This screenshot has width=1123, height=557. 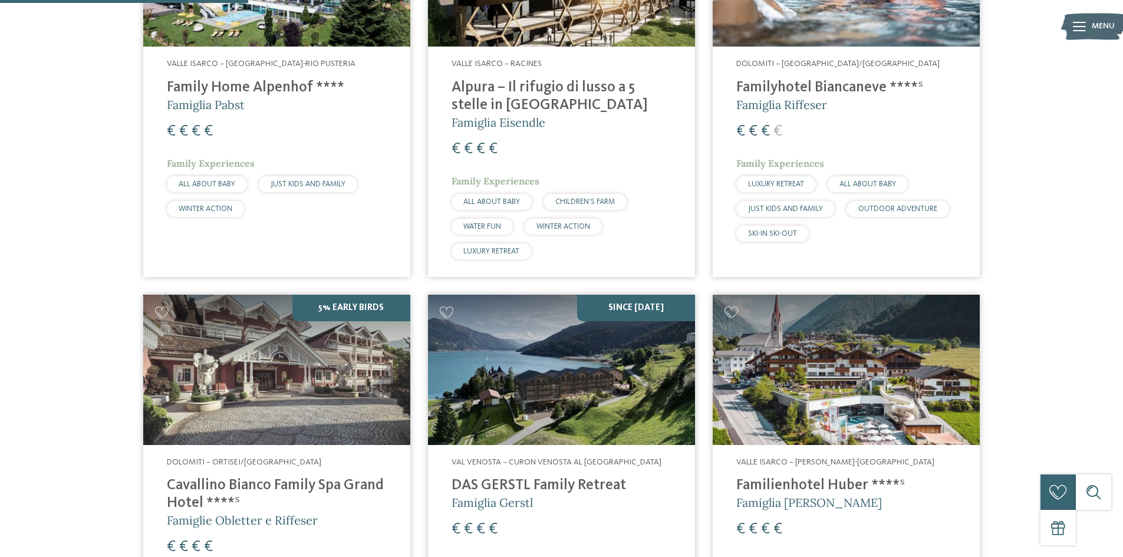 I want to click on span: Valle Isarco – Racines, so click(x=496, y=64).